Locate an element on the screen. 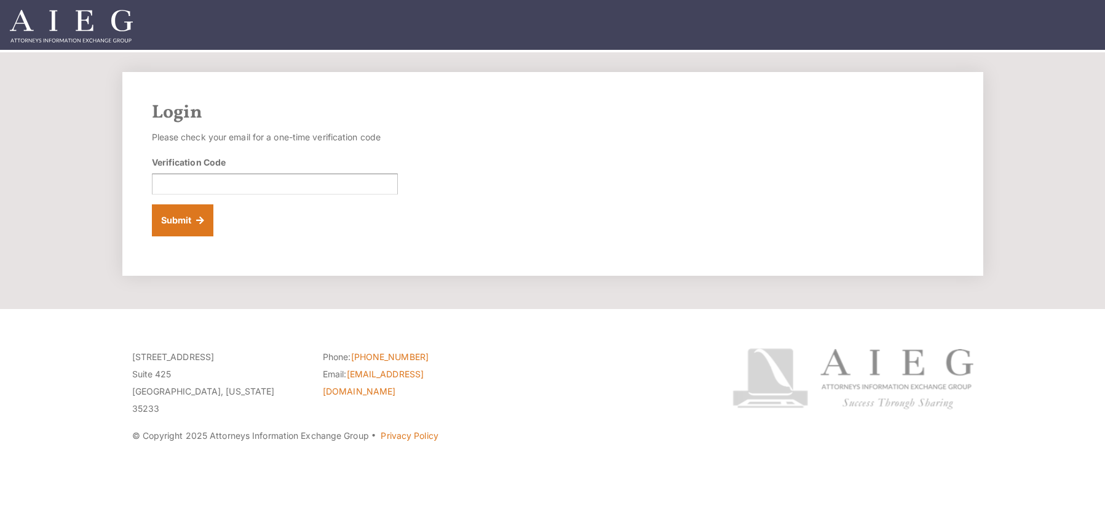 The height and width of the screenshot is (522, 1105). label: Verification Code is located at coordinates (189, 162).